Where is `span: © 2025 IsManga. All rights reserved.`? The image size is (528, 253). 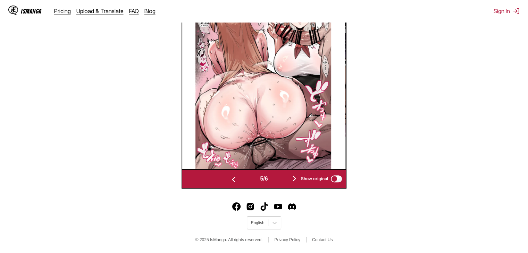 span: © 2025 IsManga. All rights reserved. is located at coordinates (229, 240).